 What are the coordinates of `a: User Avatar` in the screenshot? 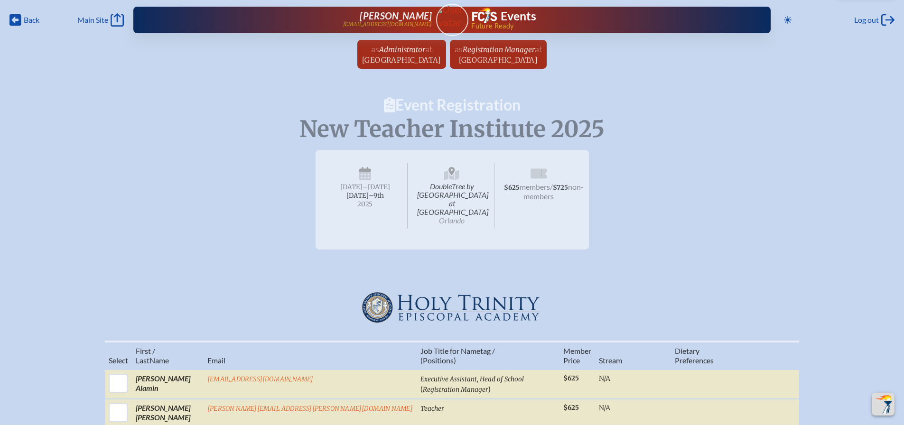 It's located at (452, 20).